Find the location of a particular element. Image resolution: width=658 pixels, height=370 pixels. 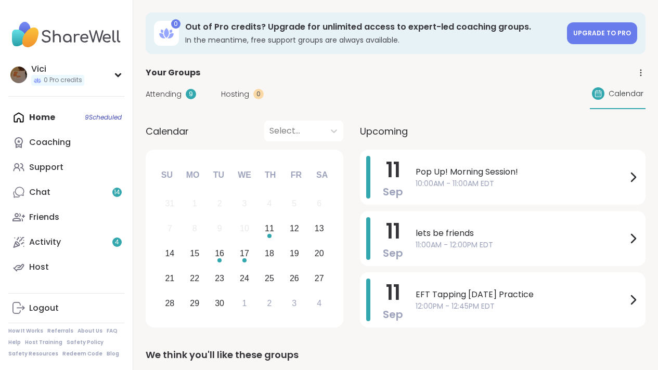

div: Logout is located at coordinates (44, 308).